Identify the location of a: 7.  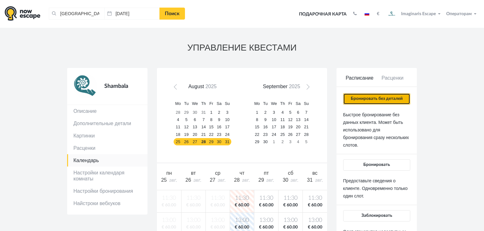
(203, 120).